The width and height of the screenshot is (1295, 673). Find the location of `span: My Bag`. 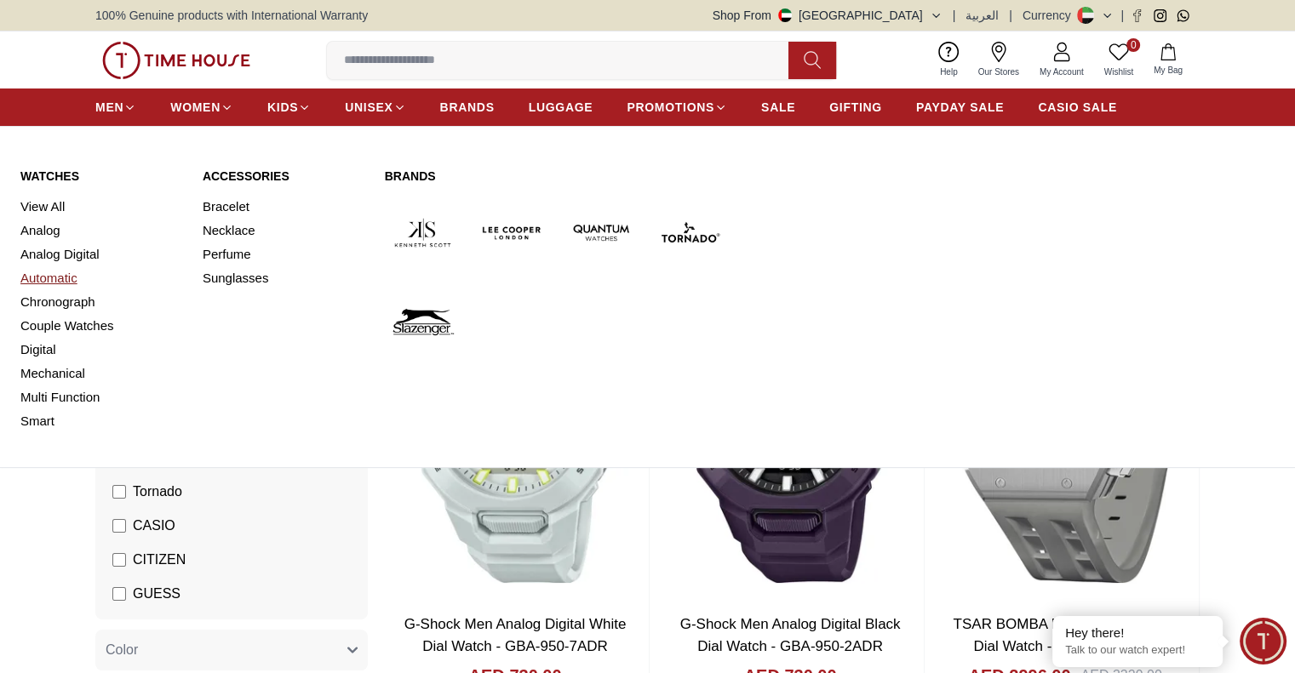

span: My Bag is located at coordinates (1168, 70).